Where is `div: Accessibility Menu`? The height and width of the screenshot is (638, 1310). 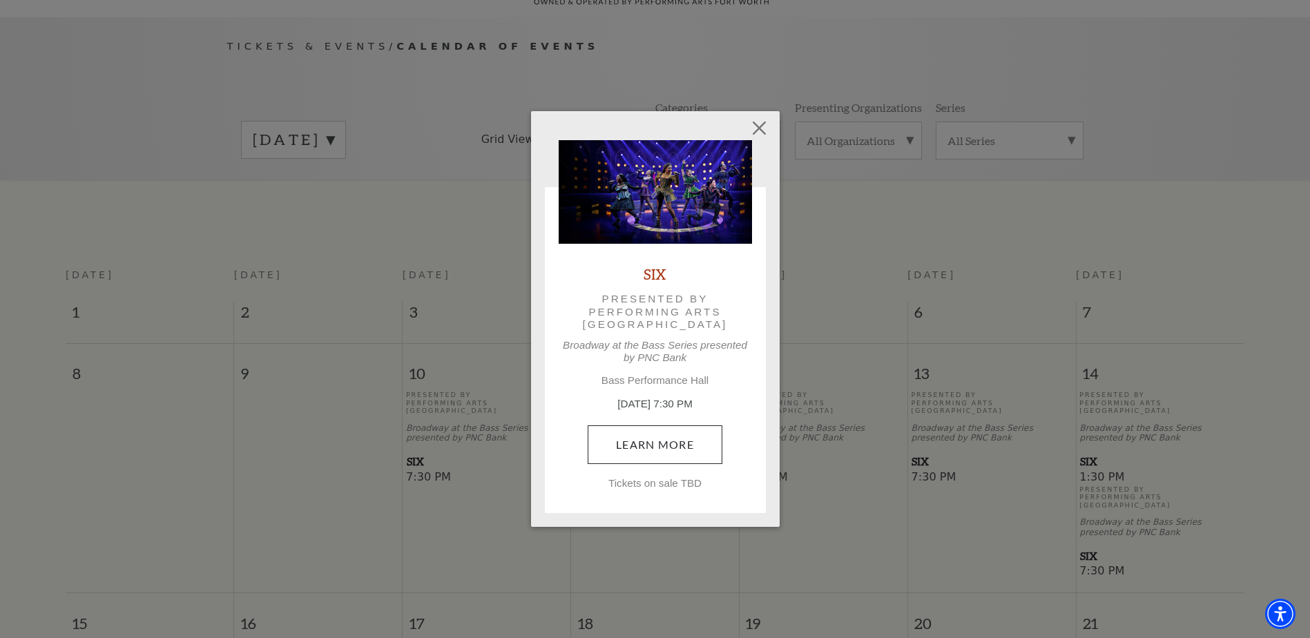
div: Accessibility Menu is located at coordinates (1281, 614).